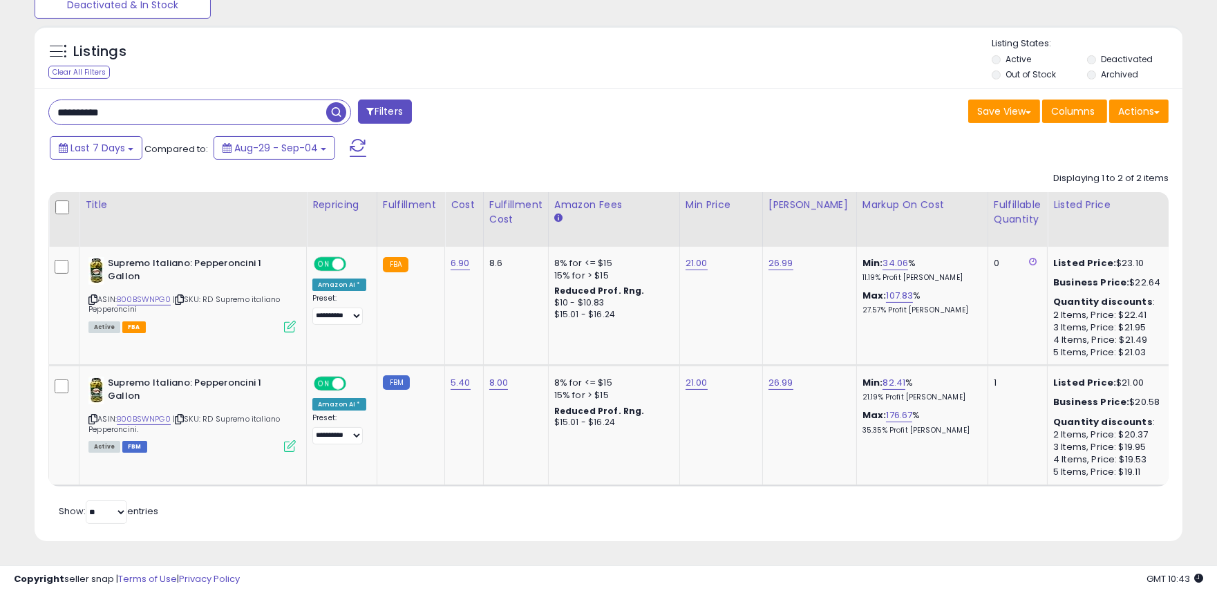 This screenshot has height=593, width=1217. I want to click on a: 107.83, so click(899, 296).